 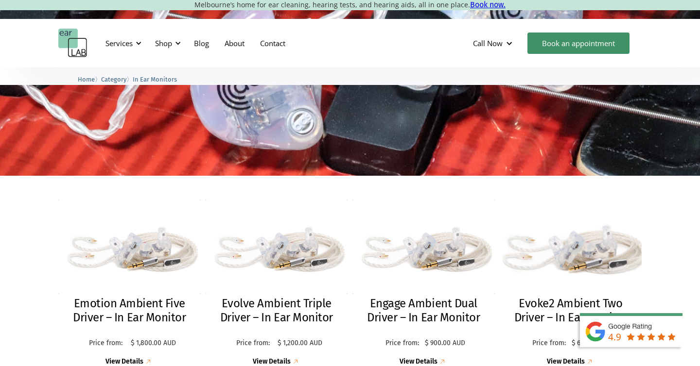 What do you see at coordinates (129, 247) in the screenshot?
I see `img: Emotion Ambient Five Driver – In Ear Monitor` at bounding box center [129, 247].